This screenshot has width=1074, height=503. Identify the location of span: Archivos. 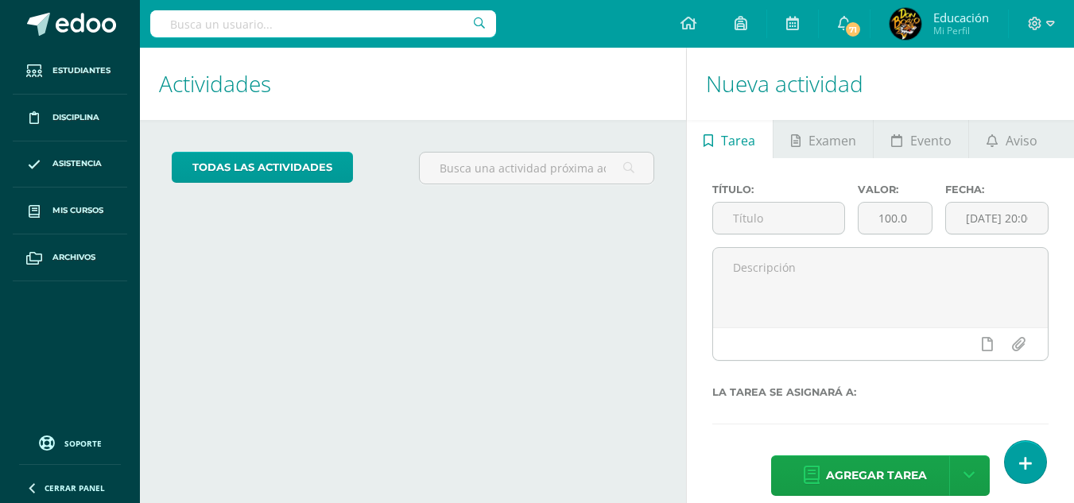
(74, 258).